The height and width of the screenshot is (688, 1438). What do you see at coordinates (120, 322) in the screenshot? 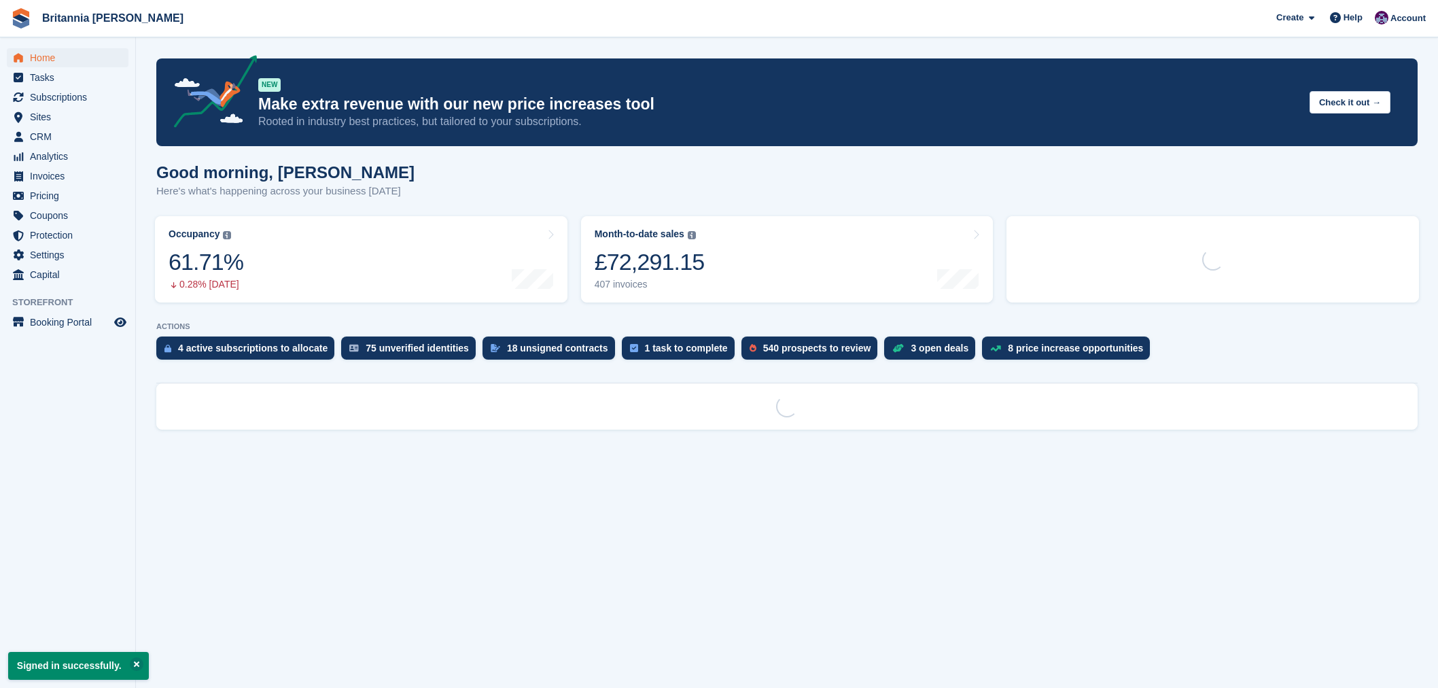
I see `a: Preview store` at bounding box center [120, 322].